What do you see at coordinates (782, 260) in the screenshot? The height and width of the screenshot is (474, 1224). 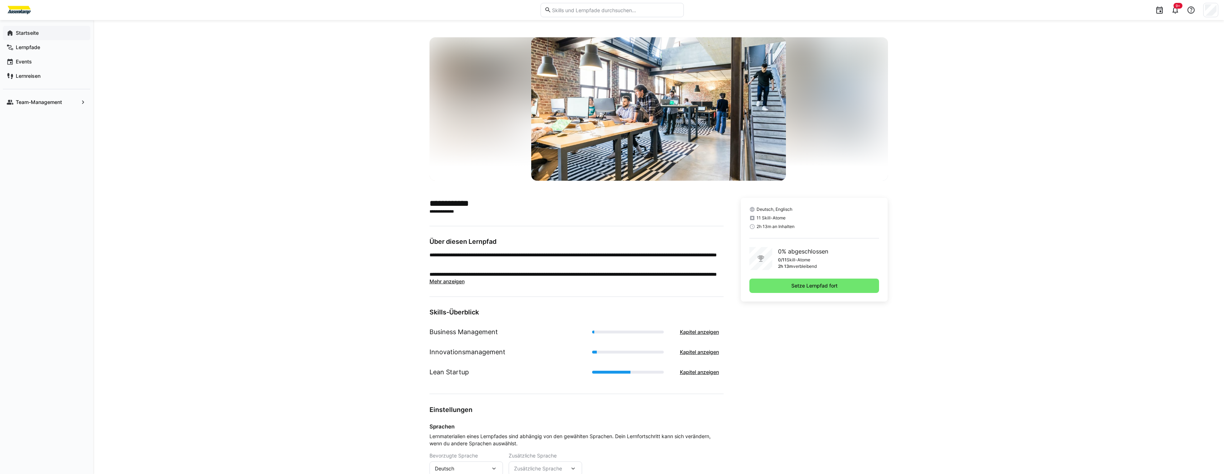 I see `p: 0/11` at bounding box center [782, 260].